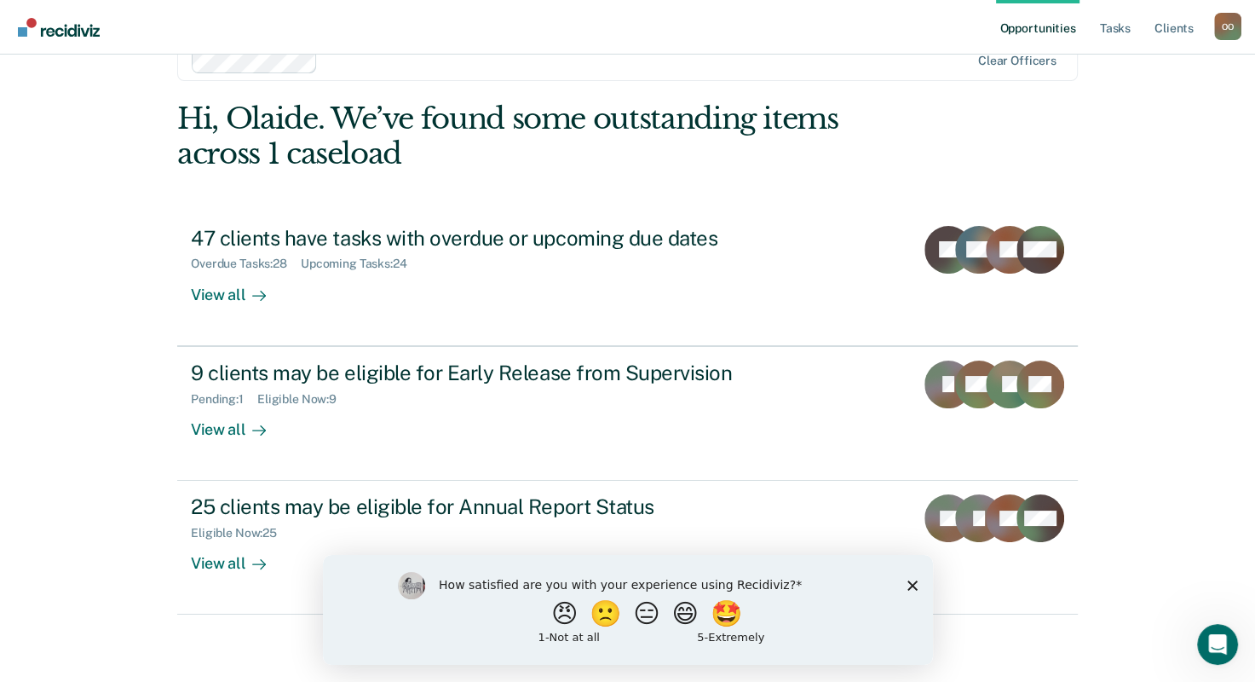  I want to click on div: Hi, Olaide. We’ve found some outstanding items across 1 caseload, so click(537, 136).